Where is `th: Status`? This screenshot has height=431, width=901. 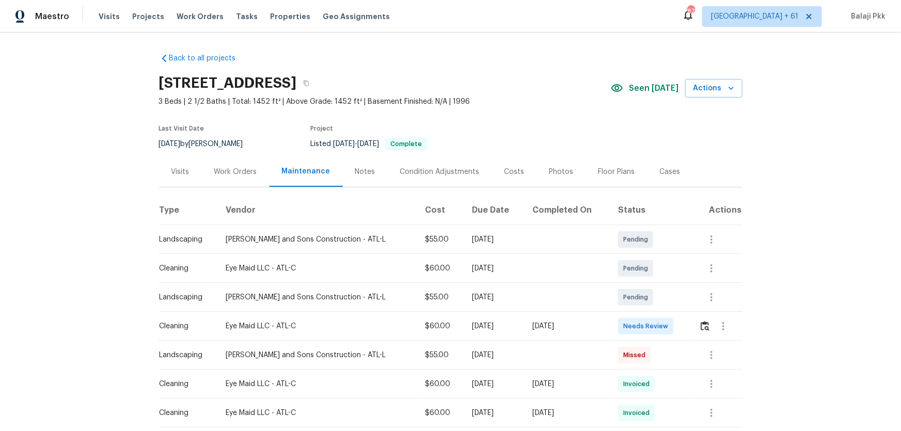 th: Status is located at coordinates (650, 211).